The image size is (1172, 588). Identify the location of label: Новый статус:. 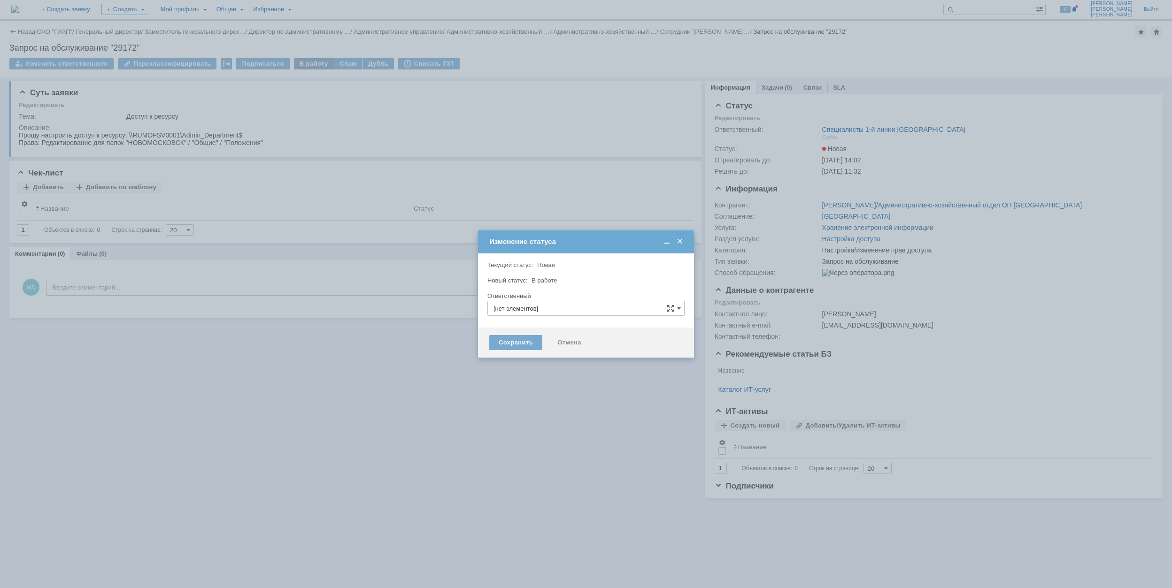
(507, 280).